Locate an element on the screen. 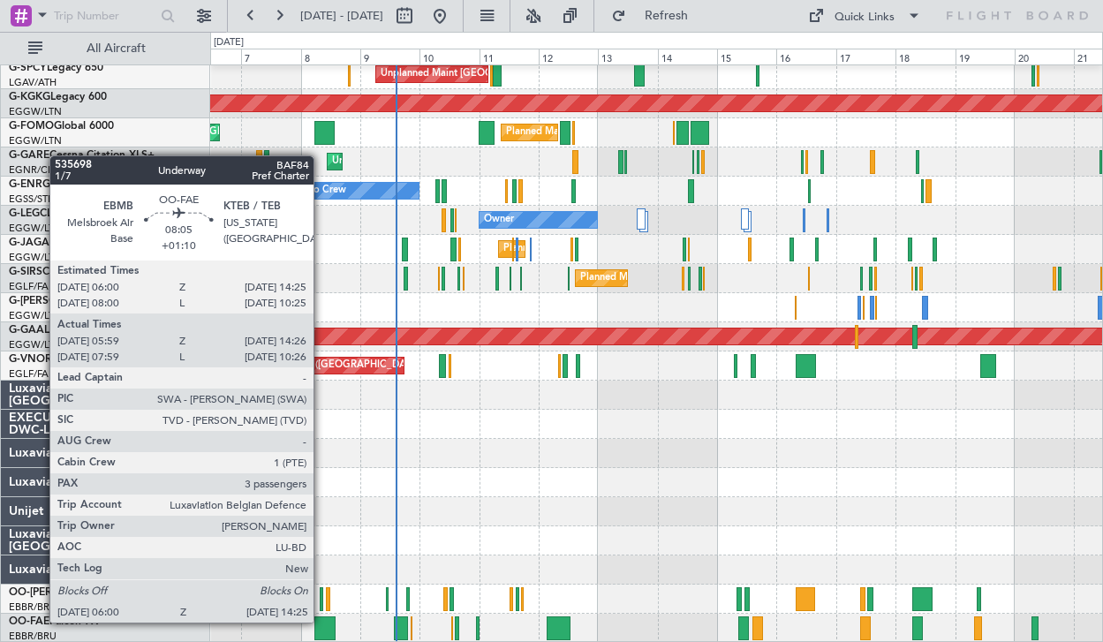  a: G-ENRGPraetor 600 is located at coordinates (59, 185).